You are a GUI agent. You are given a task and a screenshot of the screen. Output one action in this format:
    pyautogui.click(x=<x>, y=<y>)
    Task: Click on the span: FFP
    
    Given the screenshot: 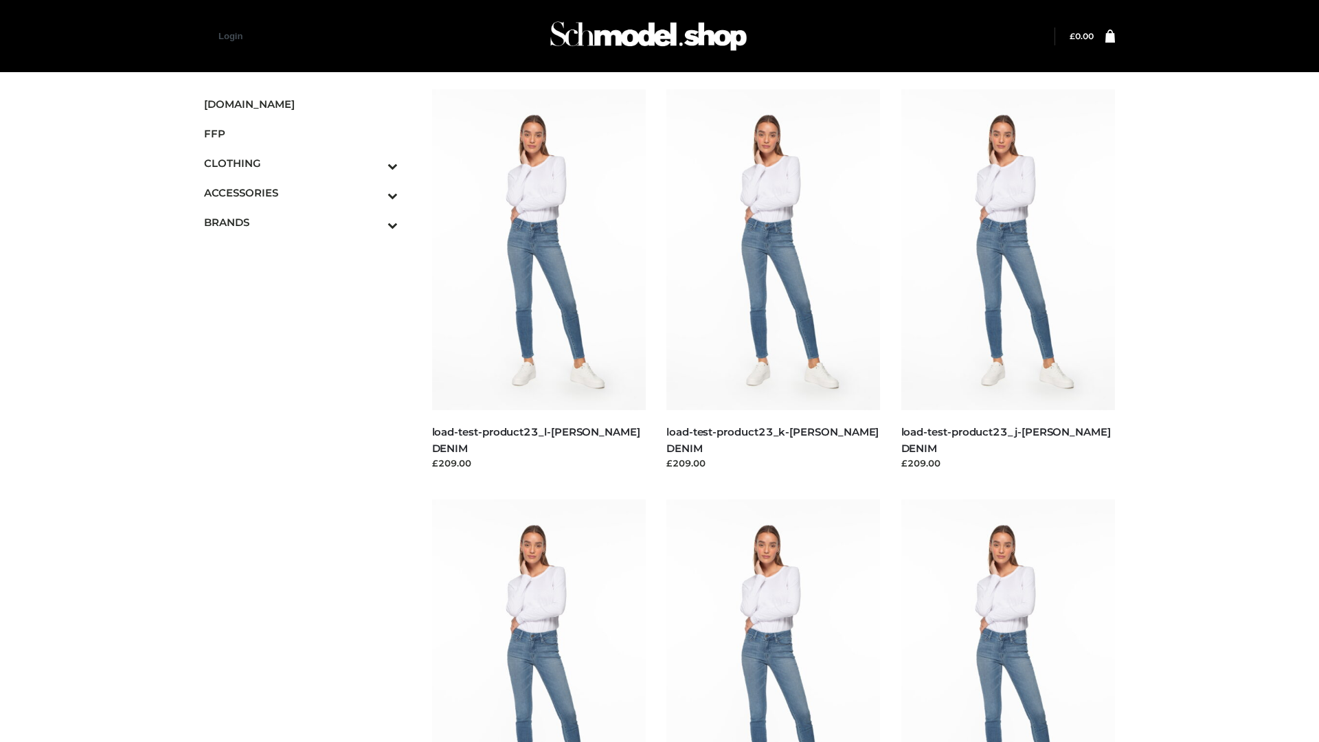 What is the action you would take?
    pyautogui.click(x=301, y=133)
    